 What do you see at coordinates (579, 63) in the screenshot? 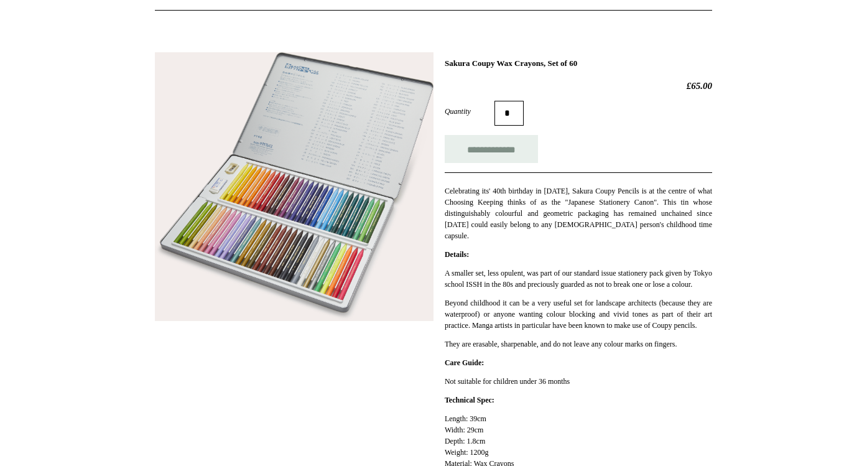
I see `h1: Sakura Coupy Wax Crayons, Set of 60` at bounding box center [579, 63].